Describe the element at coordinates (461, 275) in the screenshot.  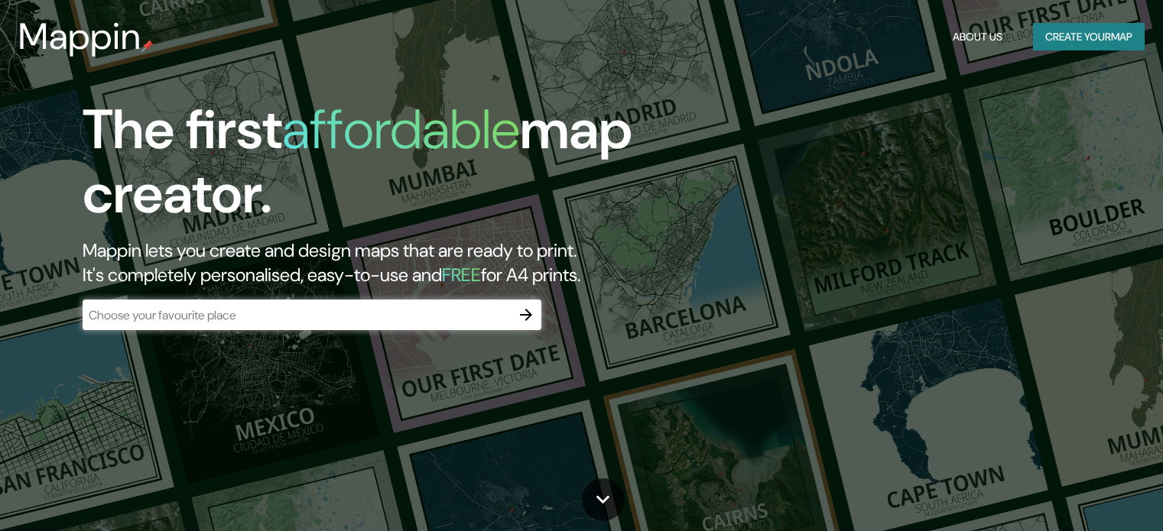
I see `h5: FREE` at that location.